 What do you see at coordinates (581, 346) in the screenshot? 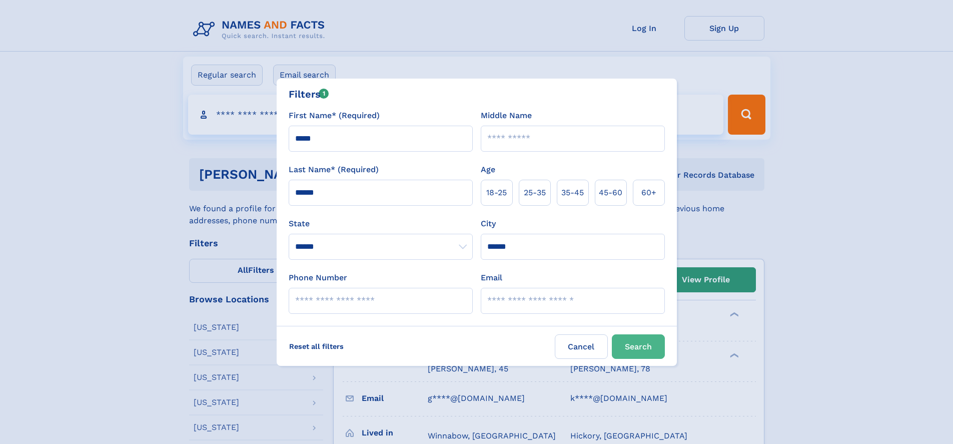
I see `label: Cancel` at bounding box center [581, 346].